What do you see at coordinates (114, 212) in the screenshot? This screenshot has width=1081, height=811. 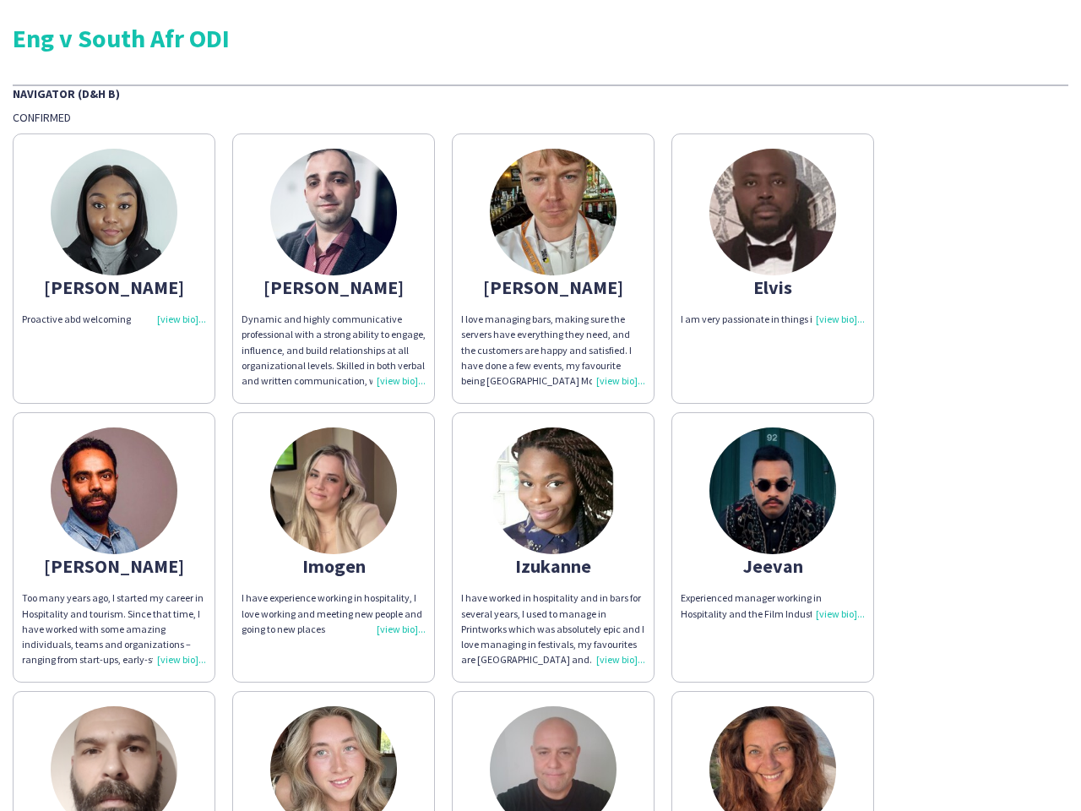 I see `img: thumb-66f41970e6c8d.jpg` at bounding box center [114, 212].